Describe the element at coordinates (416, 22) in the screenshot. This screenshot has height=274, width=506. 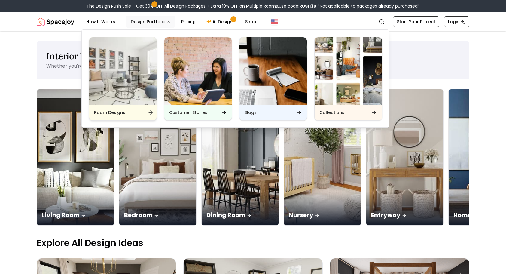
I see `a: Start Your Project` at that location.